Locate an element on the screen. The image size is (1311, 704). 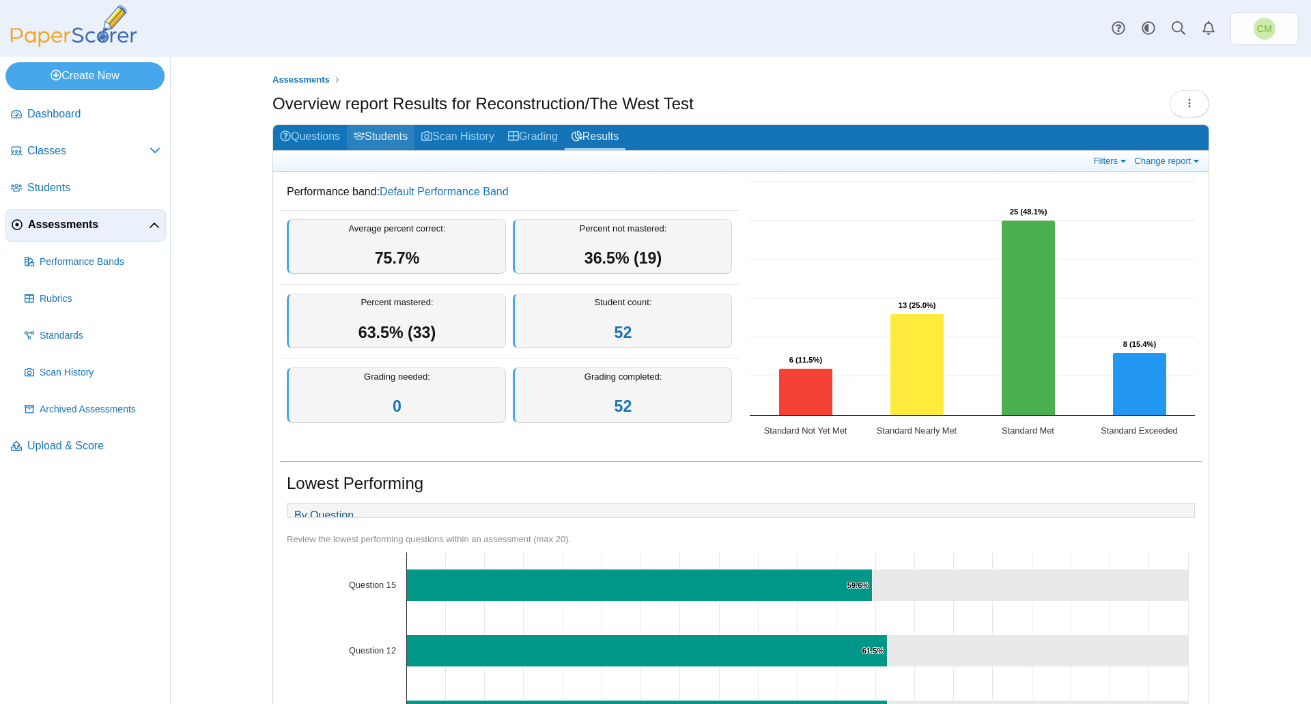
text: Standard Exceeded is located at coordinates (1139, 430).